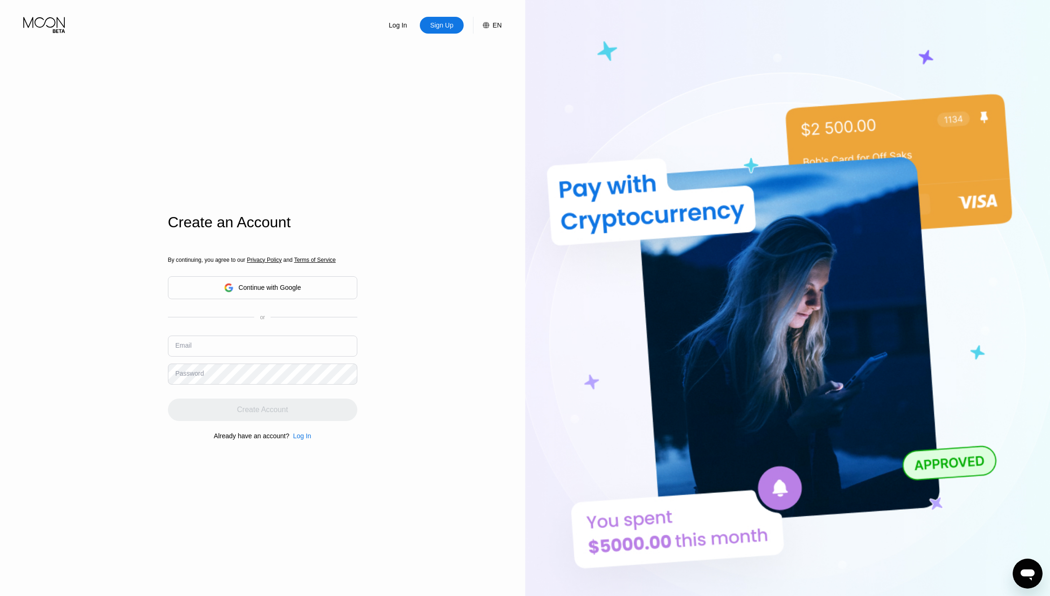  What do you see at coordinates (262, 317) in the screenshot?
I see `div: or` at bounding box center [262, 317].